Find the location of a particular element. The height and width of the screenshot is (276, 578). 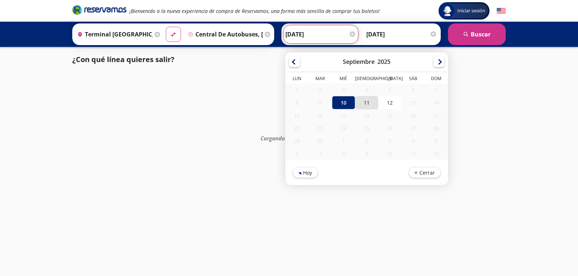

th: Sábado is located at coordinates (413, 80).